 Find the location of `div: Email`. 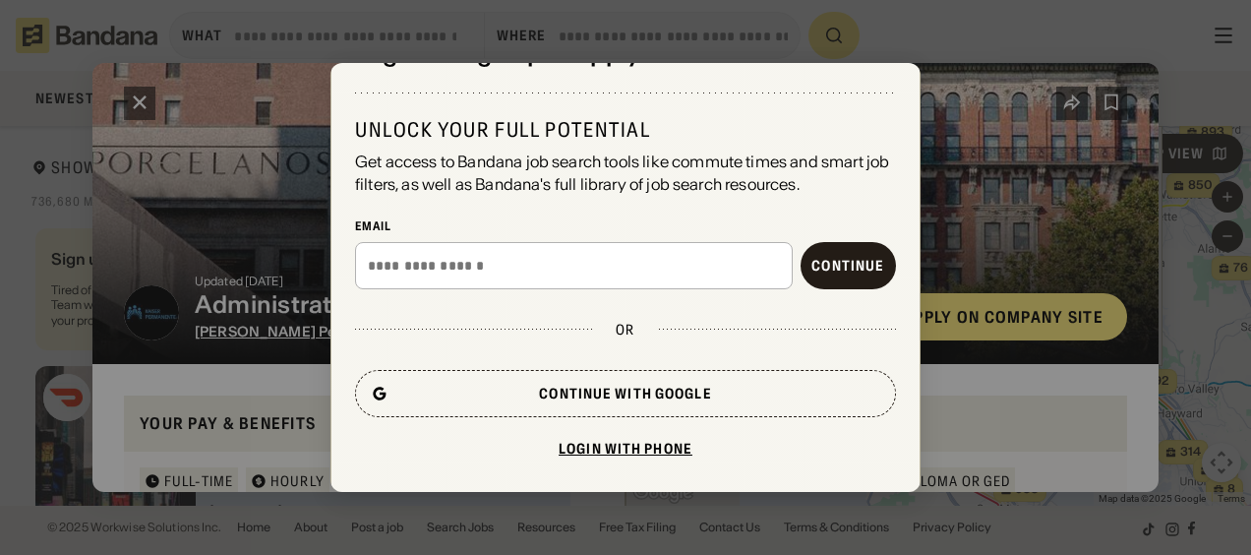

div: Email is located at coordinates (625, 226).